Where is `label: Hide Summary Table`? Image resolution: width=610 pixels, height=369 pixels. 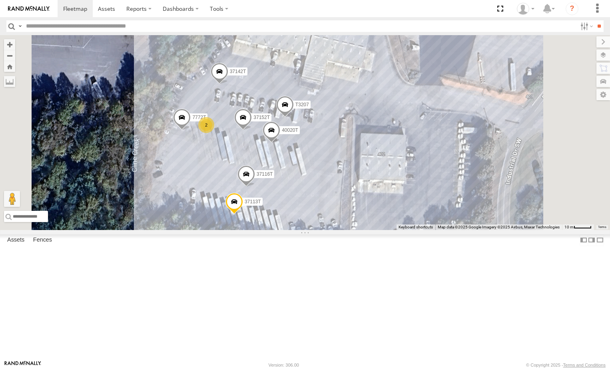 label: Hide Summary Table is located at coordinates (600, 240).